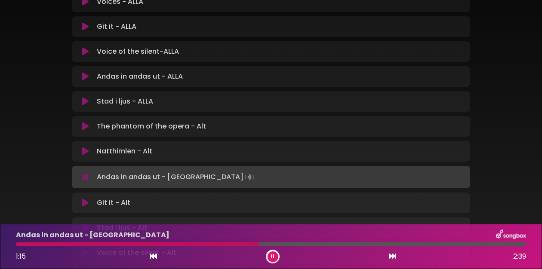 The width and height of the screenshot is (542, 269). Describe the element at coordinates (138, 52) in the screenshot. I see `p: Voice of the silent-ALLA` at that location.